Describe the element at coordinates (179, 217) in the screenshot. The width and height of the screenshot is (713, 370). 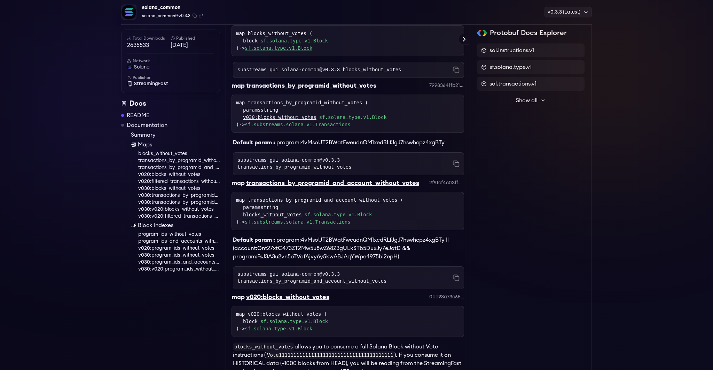
I see `a: v030:v020:filtered_transactions_without_votes` at that location.